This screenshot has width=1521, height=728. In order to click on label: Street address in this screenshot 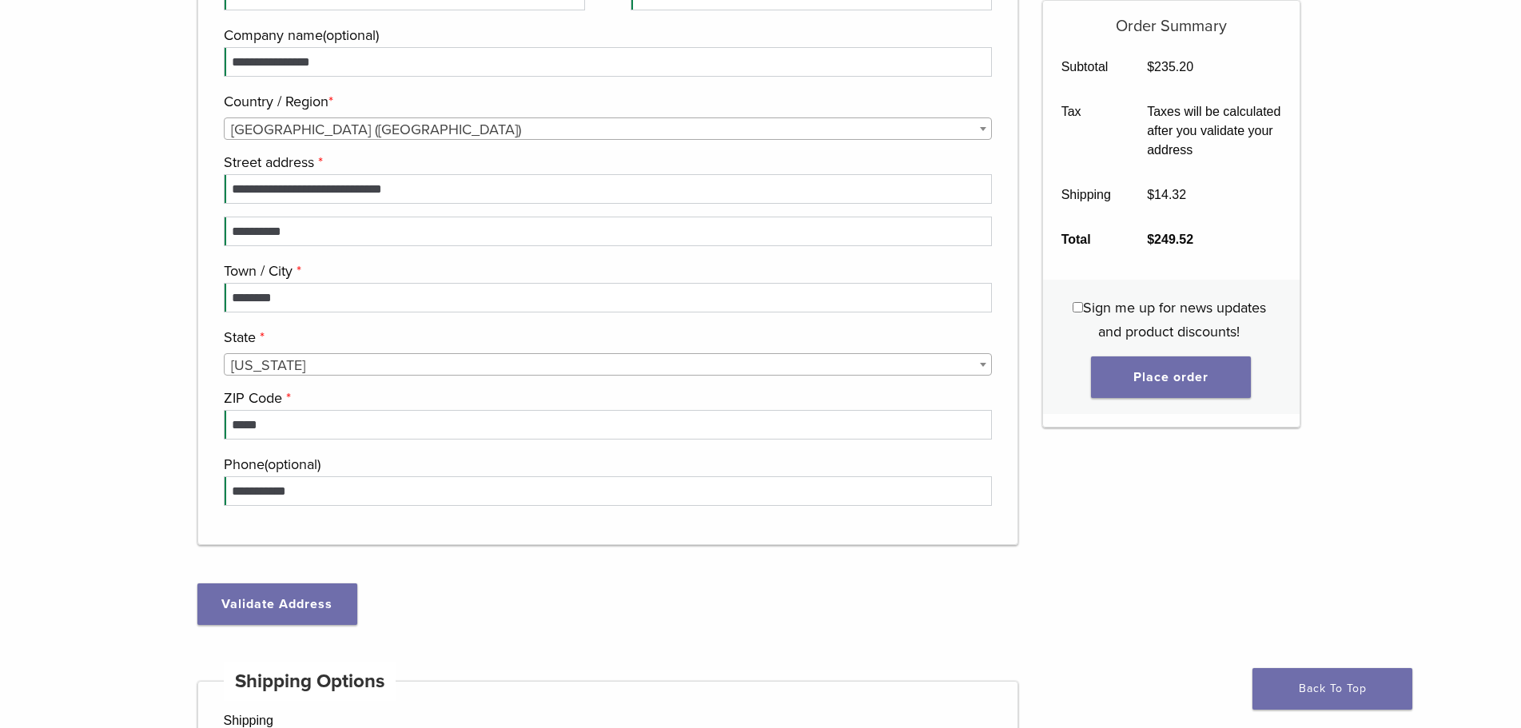, I will do `click(606, 162)`.